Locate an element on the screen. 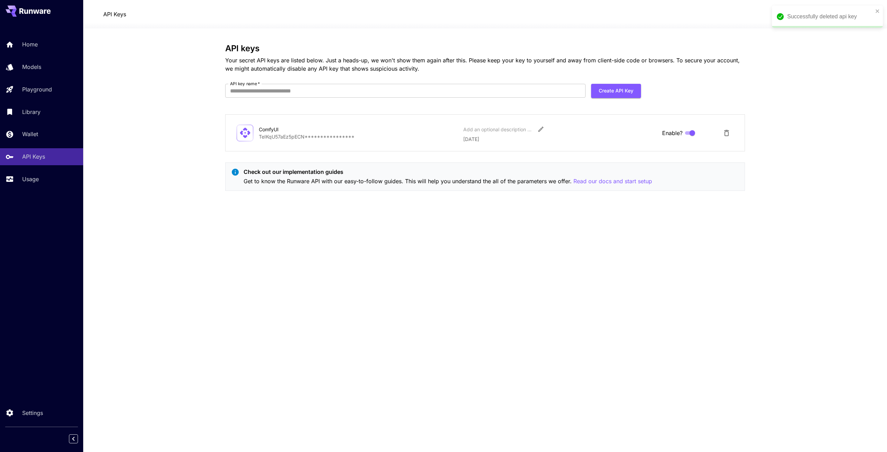  p: Wallet is located at coordinates (30, 134).